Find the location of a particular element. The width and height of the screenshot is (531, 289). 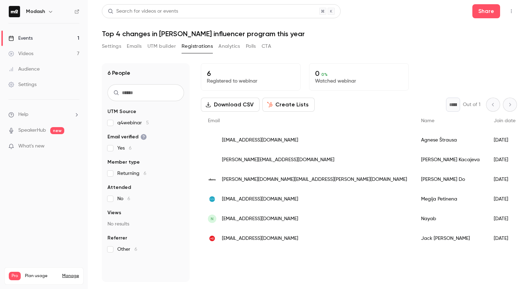

div: Search for videos or events is located at coordinates (143, 11).